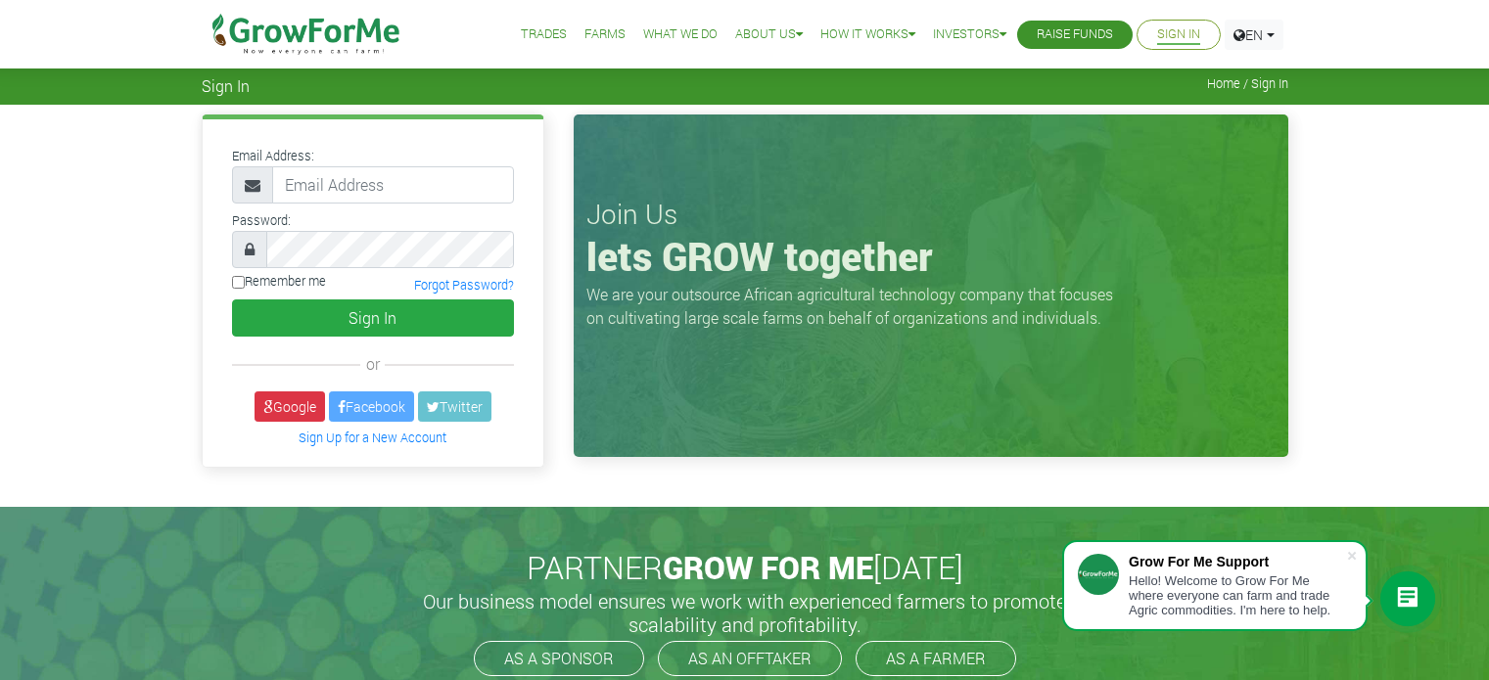 The width and height of the screenshot is (1489, 680). What do you see at coordinates (969, 34) in the screenshot?
I see `a: Investors` at bounding box center [969, 34].